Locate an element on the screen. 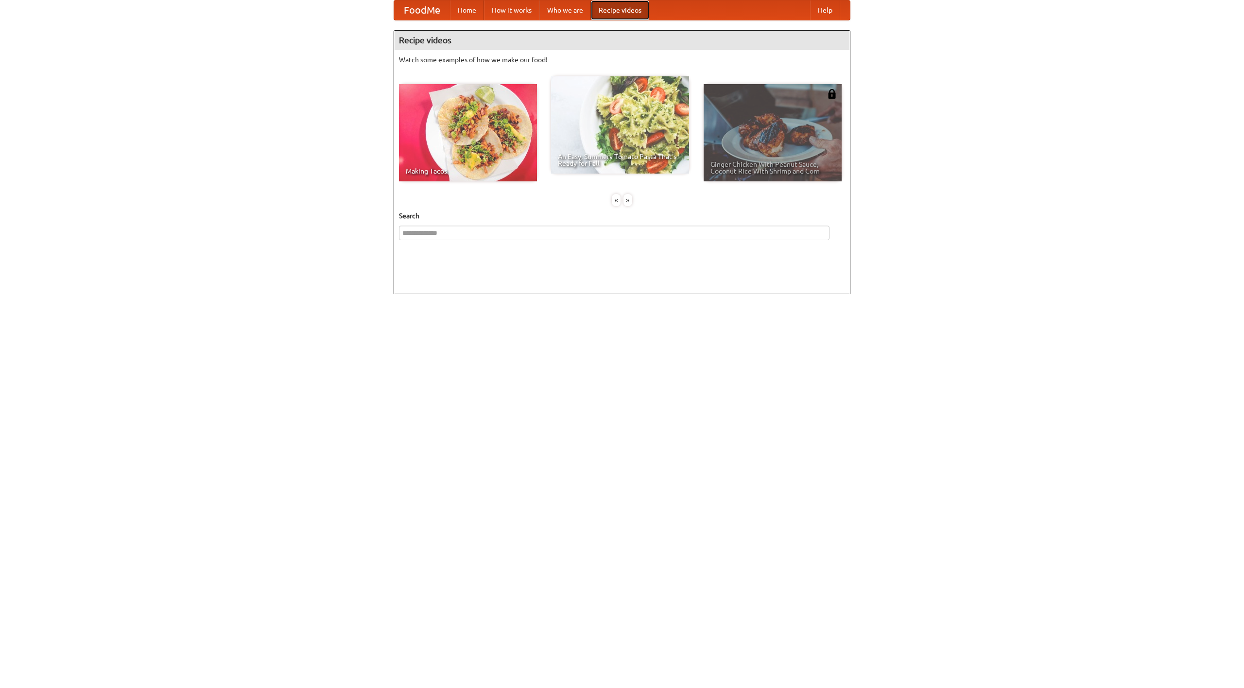 The height and width of the screenshot is (688, 1244). a: Recipe videos is located at coordinates (620, 10).